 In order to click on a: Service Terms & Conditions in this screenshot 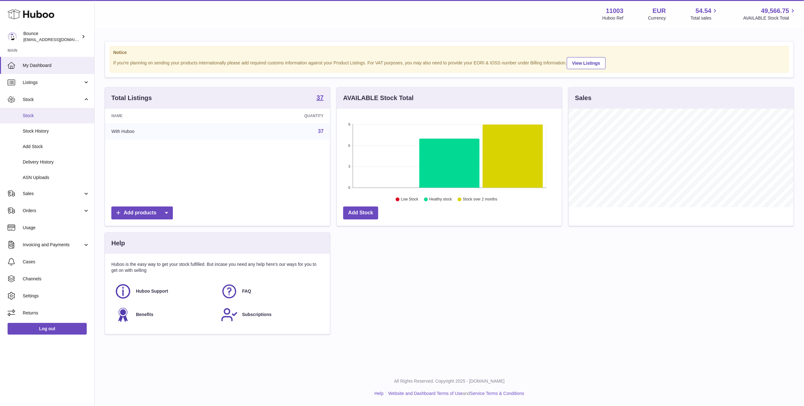, I will do `click(497, 393)`.